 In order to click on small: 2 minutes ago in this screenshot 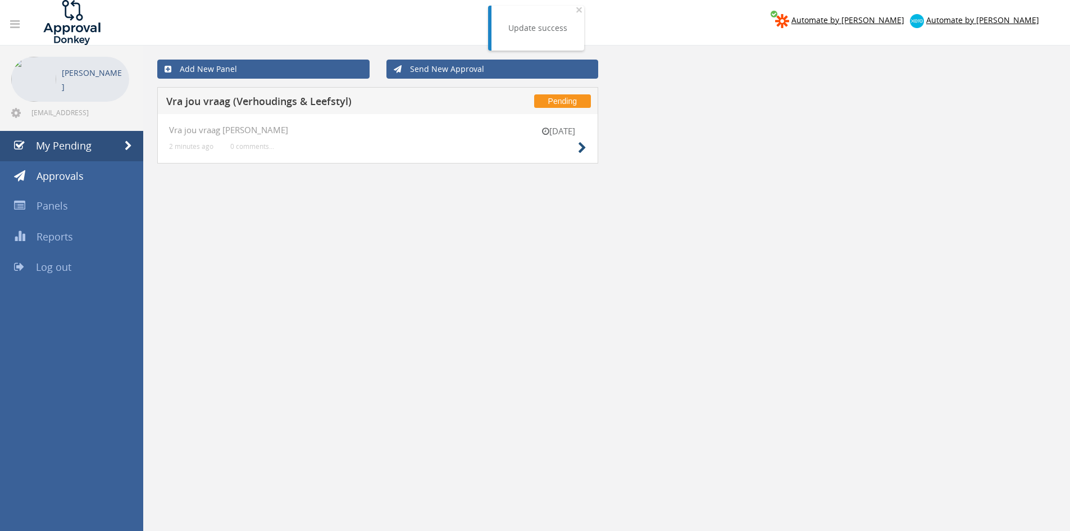, I will do `click(191, 146)`.